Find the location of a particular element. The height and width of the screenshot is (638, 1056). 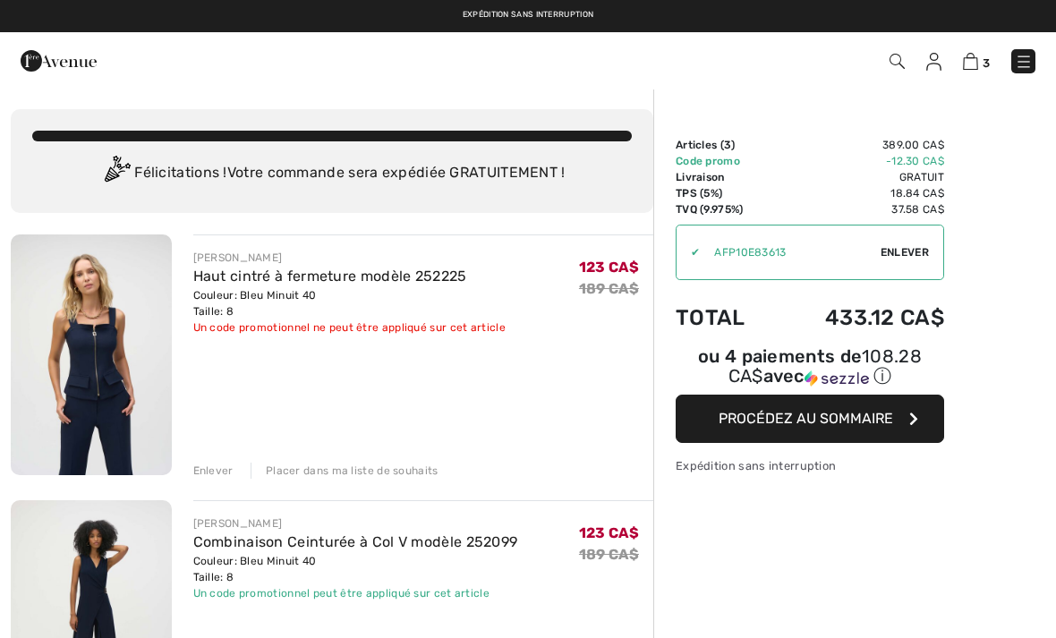

div: Placer dans ma liste de souhaits is located at coordinates (345, 471).